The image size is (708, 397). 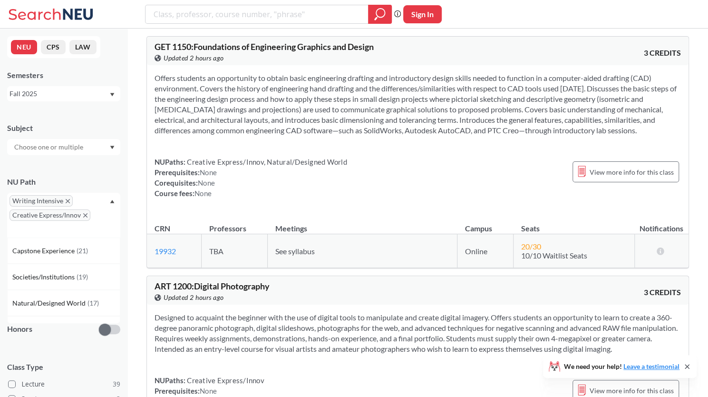 I want to click on span: ART 1200 : Digital Photography, so click(x=212, y=286).